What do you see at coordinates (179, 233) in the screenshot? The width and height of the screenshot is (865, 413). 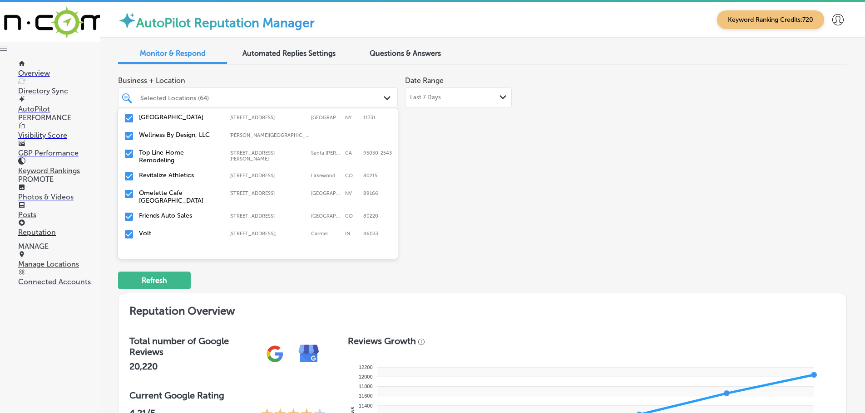 I see `label: Volt` at bounding box center [179, 233].